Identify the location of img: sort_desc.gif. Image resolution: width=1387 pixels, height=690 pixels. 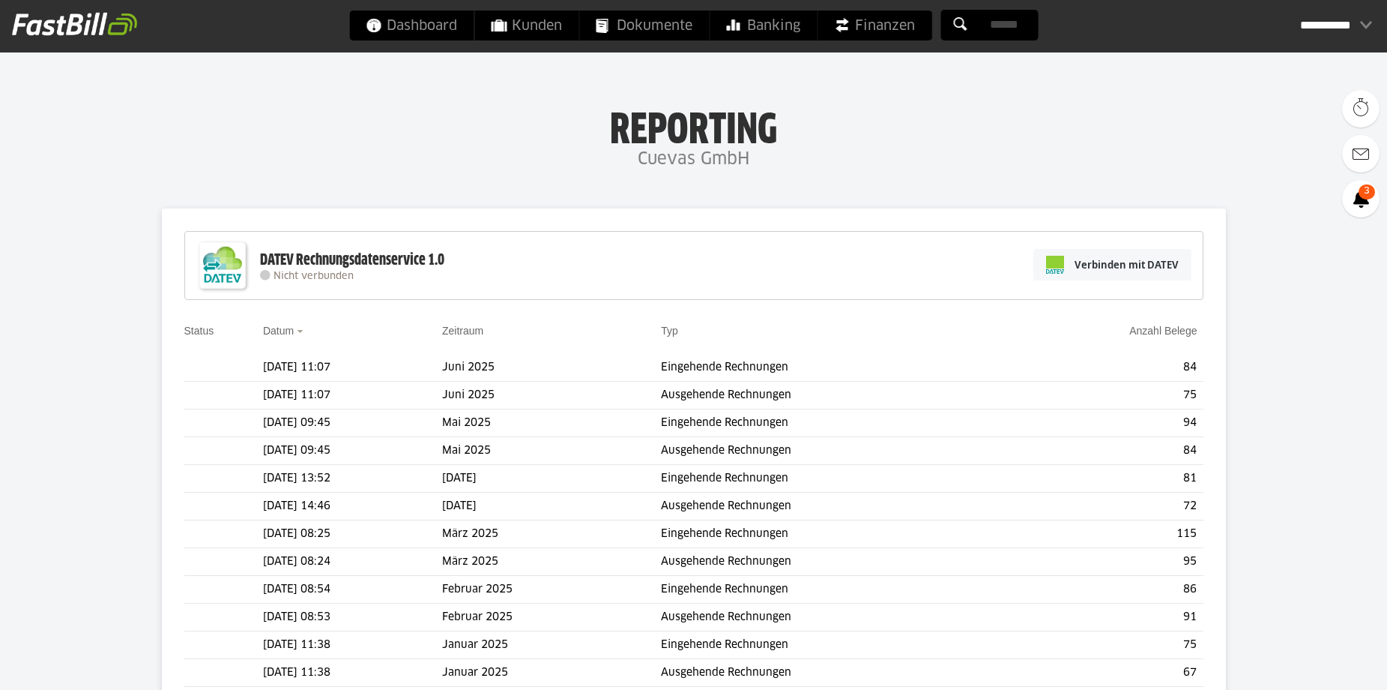
(301, 331).